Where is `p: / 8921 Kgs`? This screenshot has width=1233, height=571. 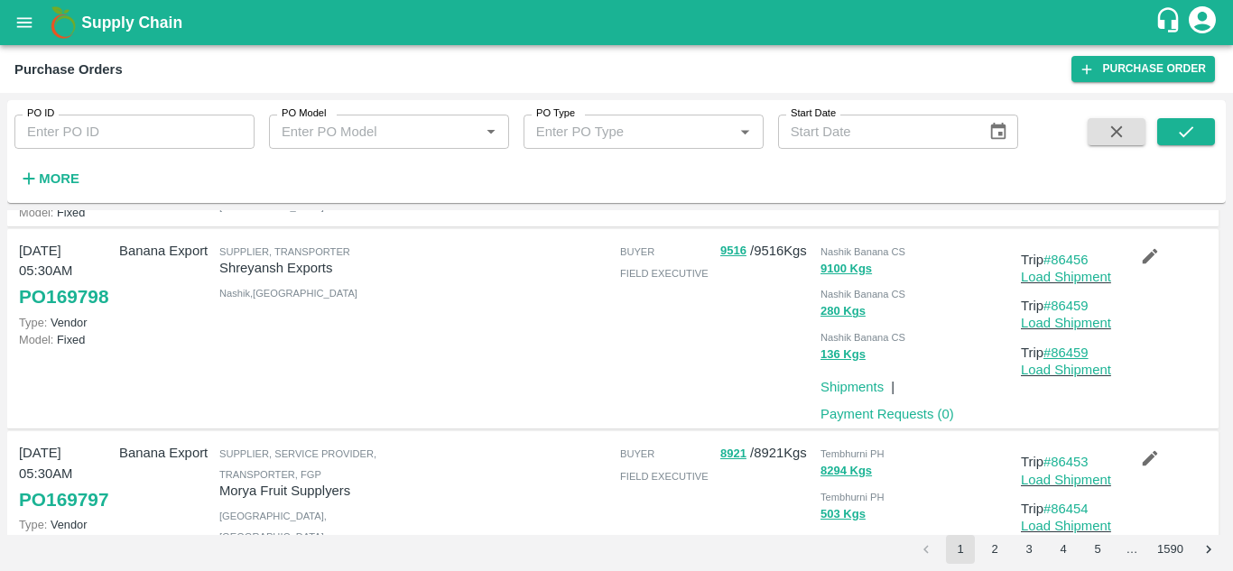 p: / 8921 Kgs is located at coordinates (766, 453).